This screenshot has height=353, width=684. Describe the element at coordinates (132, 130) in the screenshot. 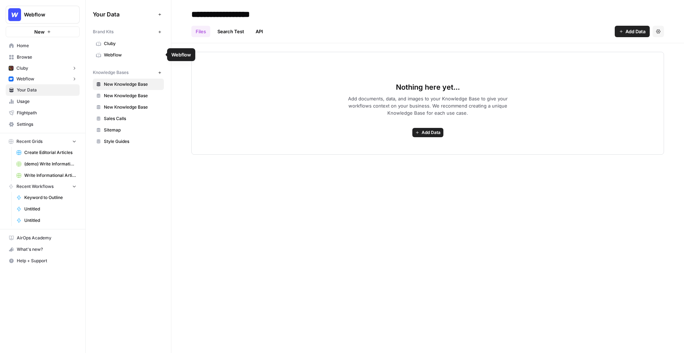

I see `span: Sitemap` at that location.